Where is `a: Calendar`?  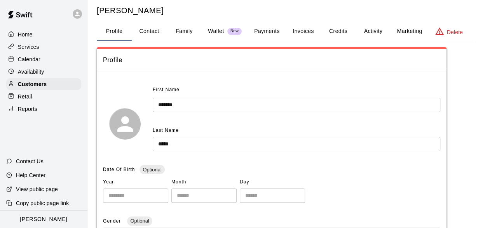 a: Calendar is located at coordinates (44, 59).